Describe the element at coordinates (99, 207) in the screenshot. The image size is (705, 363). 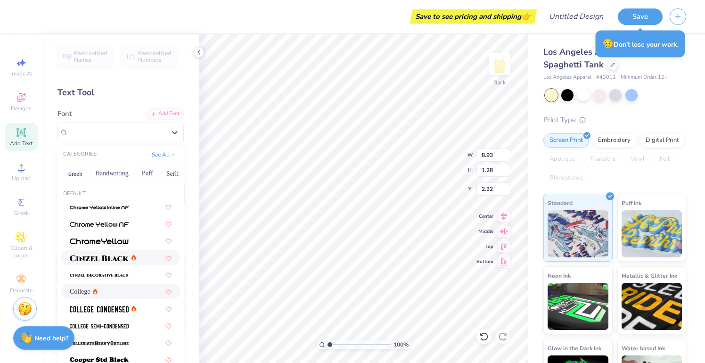
I see `img: Chrome Yellow Inline NF` at that location.